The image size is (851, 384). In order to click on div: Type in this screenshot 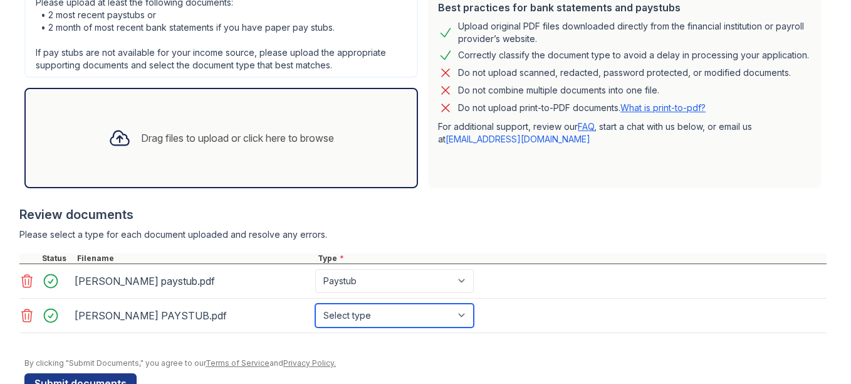, I will do `click(571, 258)`.